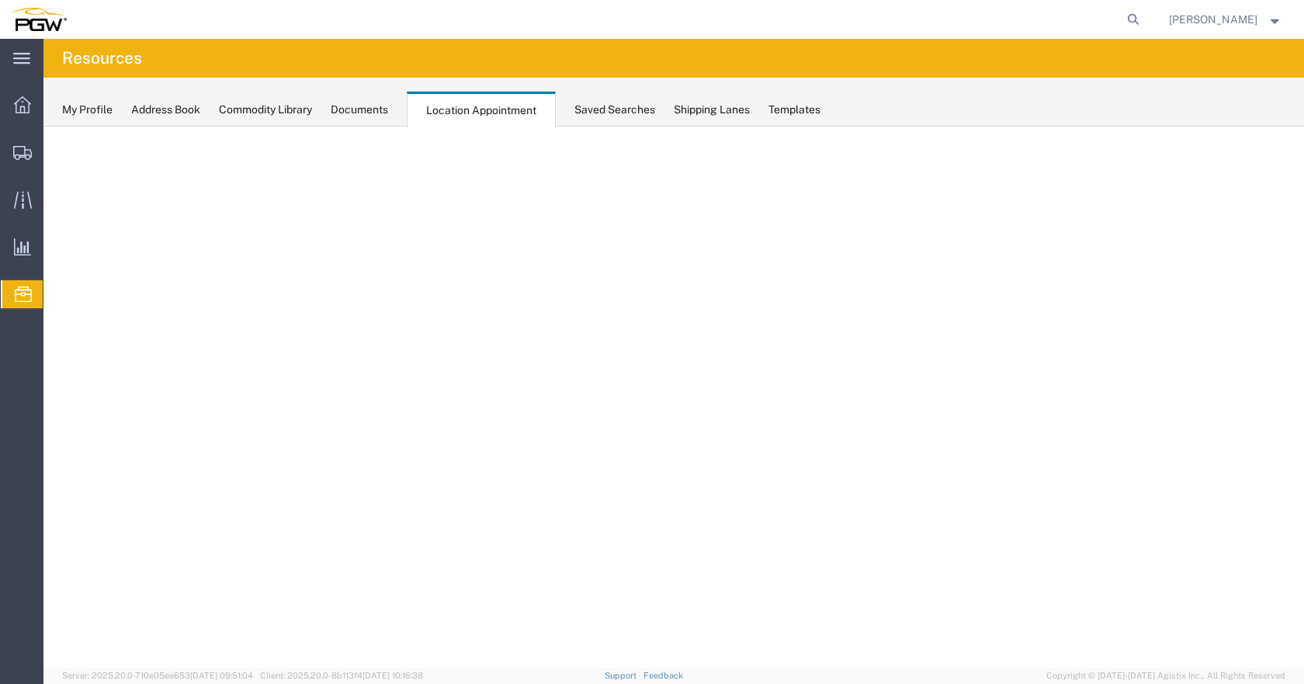 This screenshot has width=1304, height=684. What do you see at coordinates (165, 109) in the screenshot?
I see `div: Address Book` at bounding box center [165, 109].